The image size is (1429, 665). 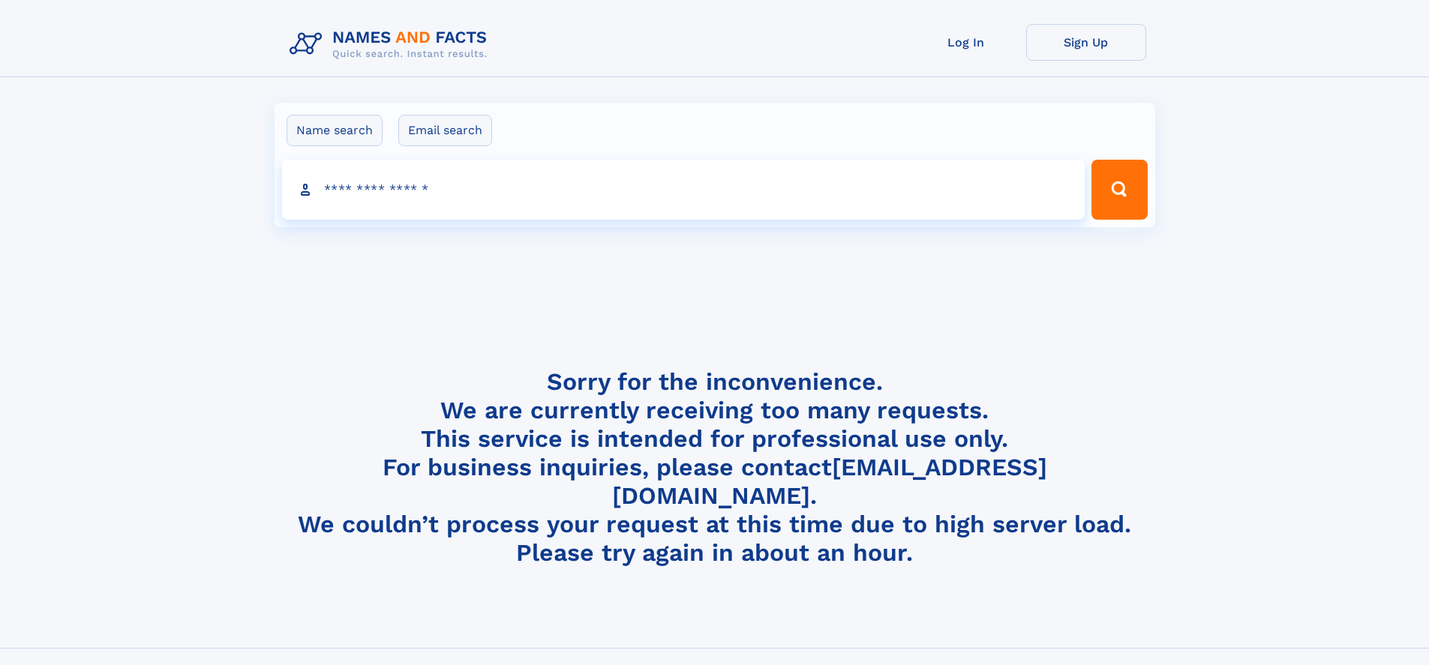 I want to click on label: Name search, so click(x=335, y=131).